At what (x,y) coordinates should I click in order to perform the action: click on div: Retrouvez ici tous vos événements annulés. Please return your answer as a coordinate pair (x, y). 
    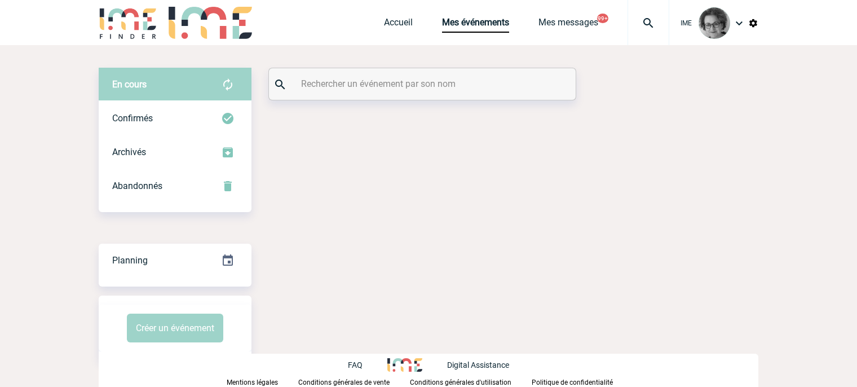
    Looking at the image, I should click on (175, 186).